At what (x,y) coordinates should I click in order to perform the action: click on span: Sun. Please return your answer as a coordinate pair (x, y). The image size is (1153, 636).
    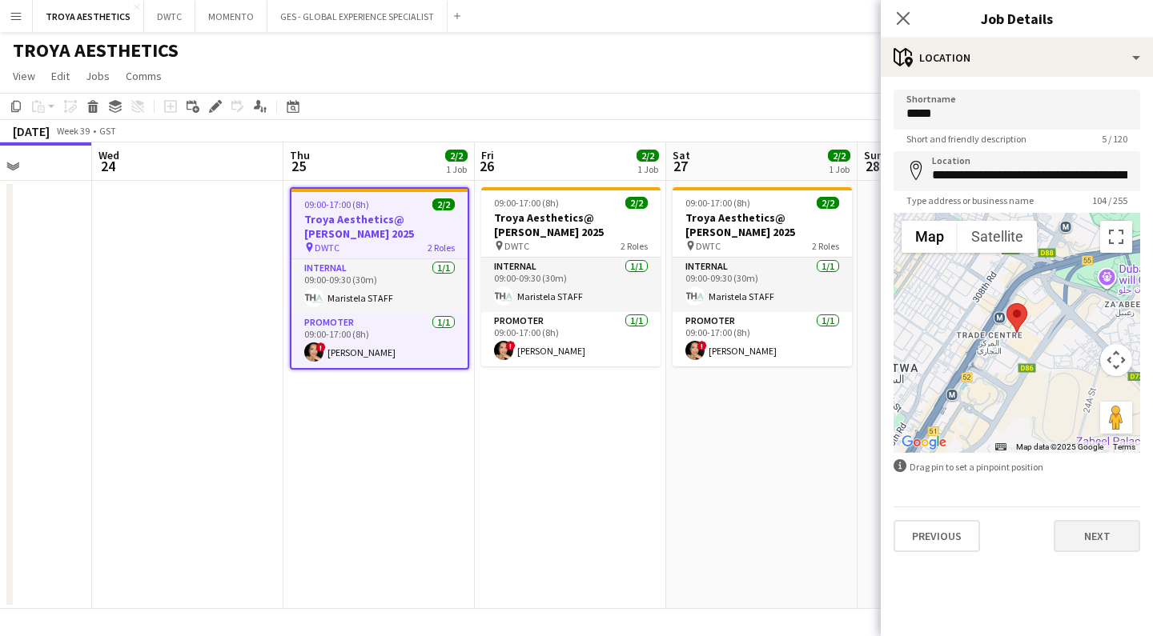
    Looking at the image, I should click on (873, 155).